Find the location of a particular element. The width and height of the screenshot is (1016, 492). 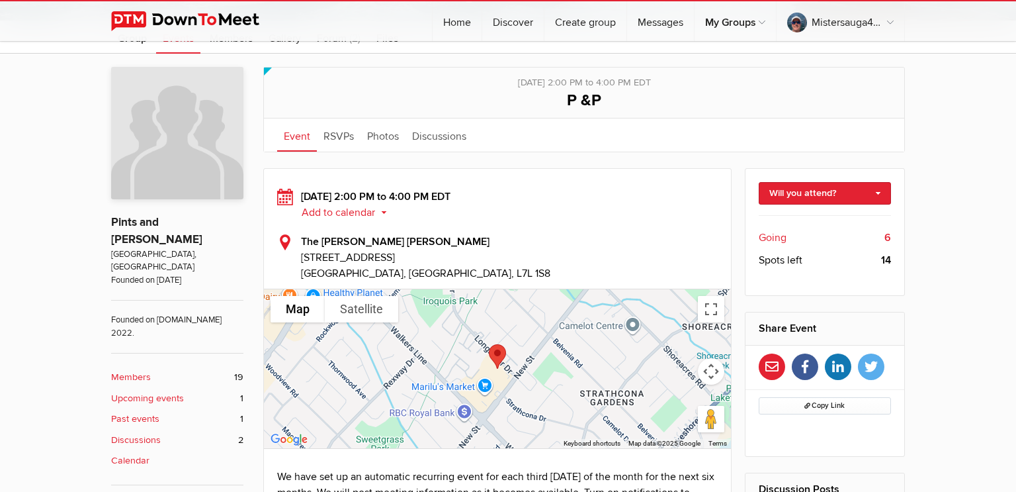

h2: Share Event is located at coordinates (825, 328).